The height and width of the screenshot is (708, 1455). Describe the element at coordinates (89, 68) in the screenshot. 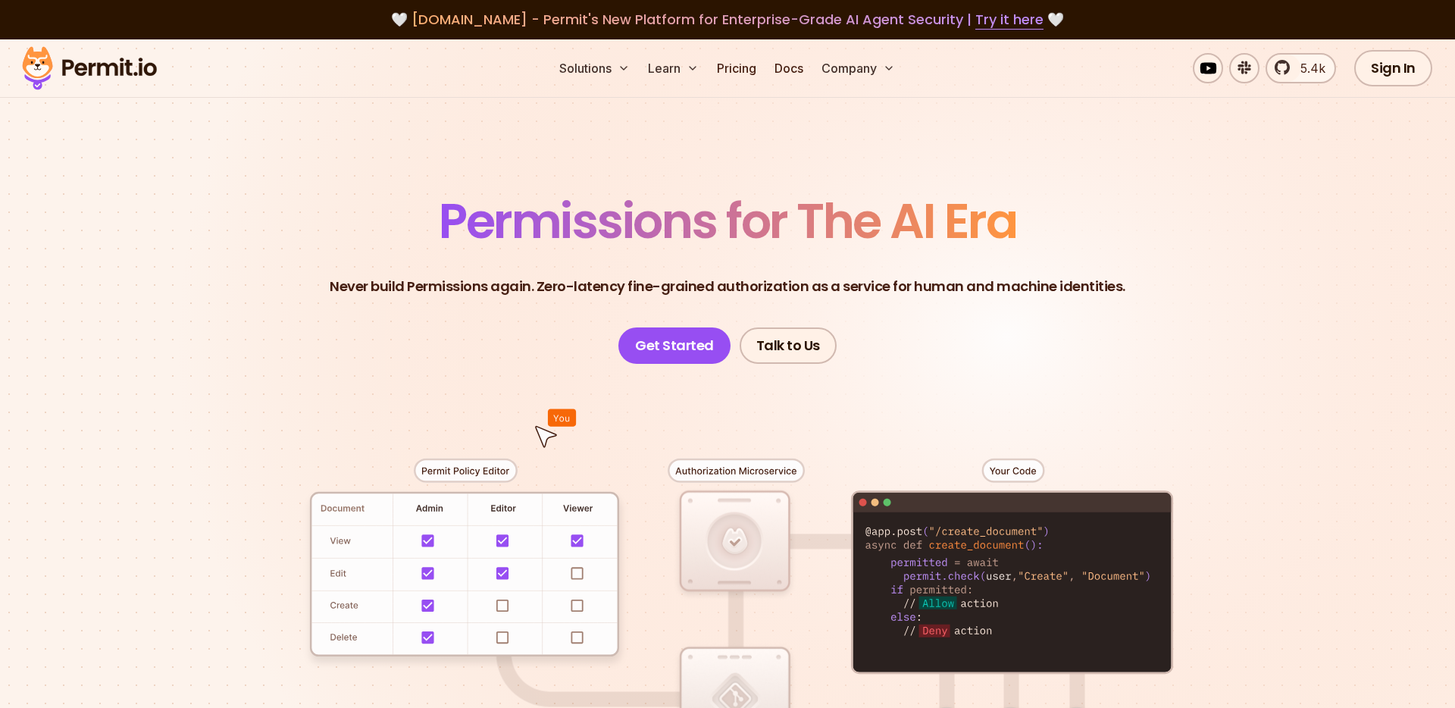

I see `img: Permit logo` at that location.